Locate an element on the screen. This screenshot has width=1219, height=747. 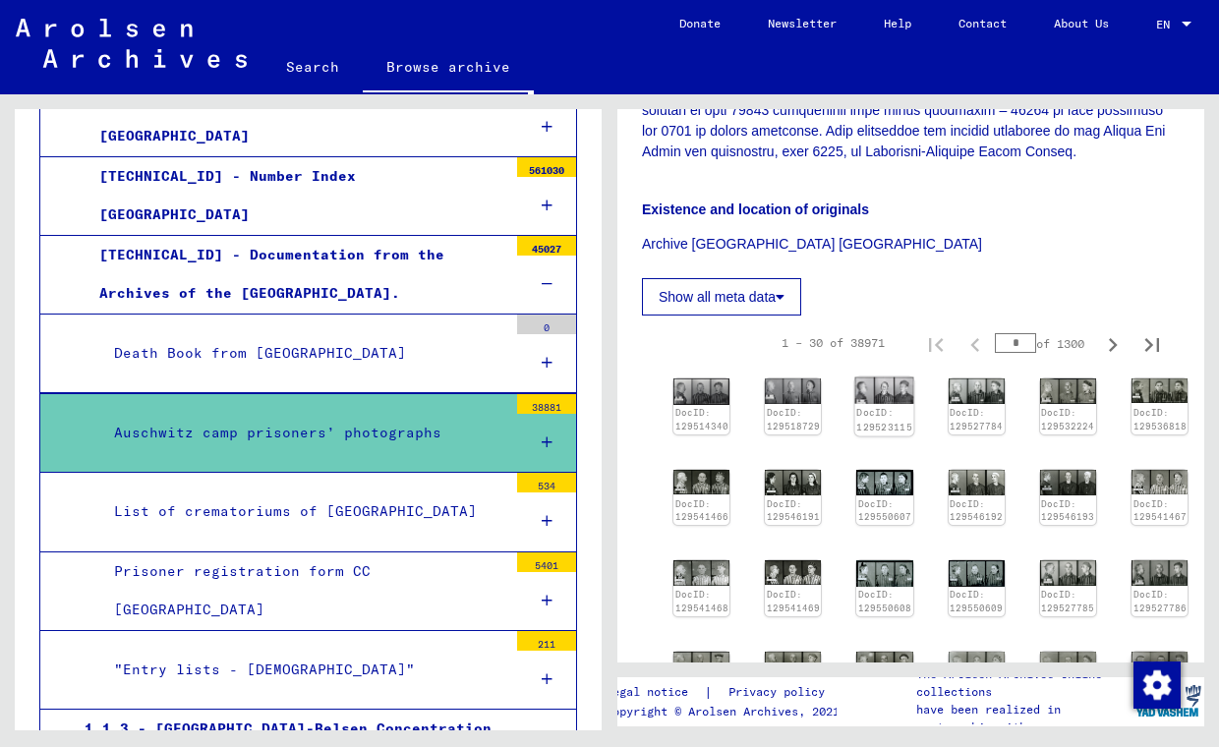
a: Search is located at coordinates (313, 67).